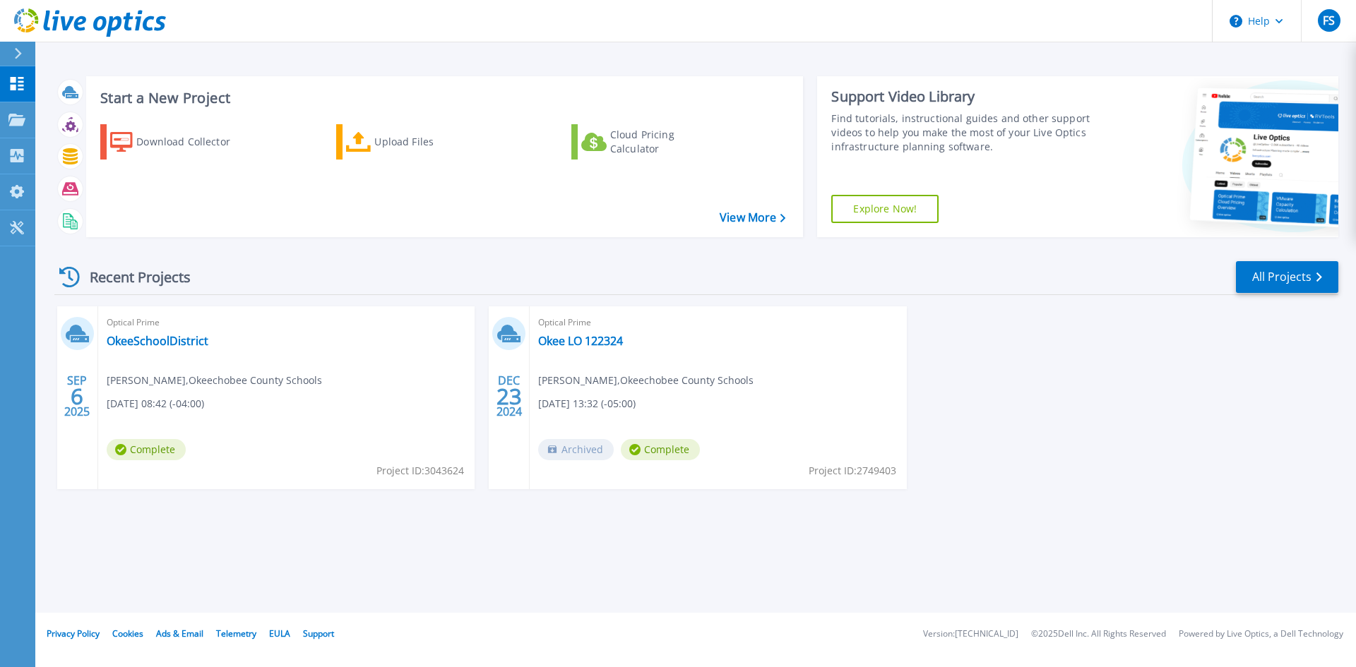 This screenshot has width=1356, height=667. What do you see at coordinates (443, 98) in the screenshot?
I see `h3: Start a New Project` at bounding box center [443, 98].